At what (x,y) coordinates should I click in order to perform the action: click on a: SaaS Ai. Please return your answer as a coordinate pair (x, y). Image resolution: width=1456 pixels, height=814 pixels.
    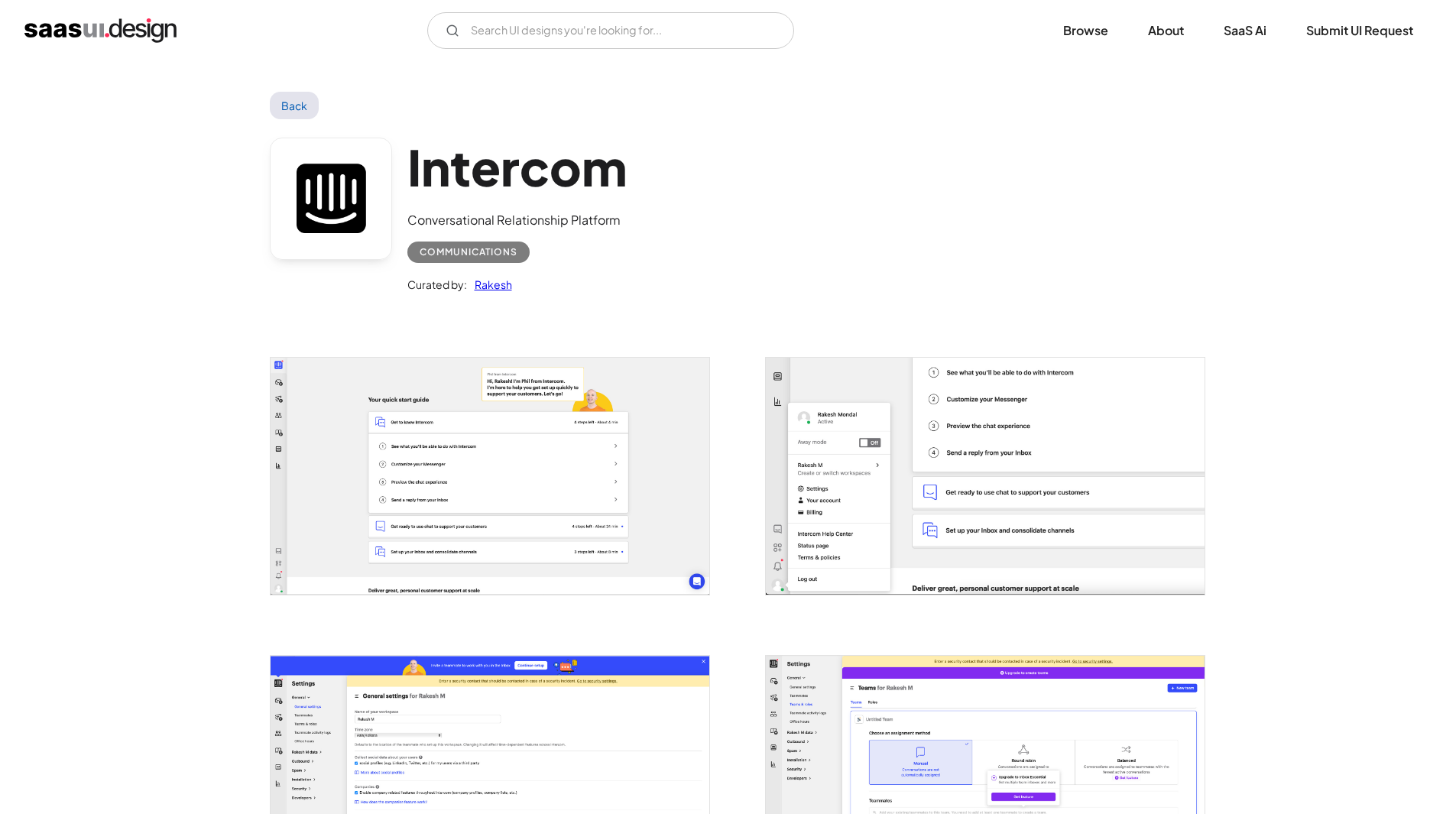
    Looking at the image, I should click on (1245, 30).